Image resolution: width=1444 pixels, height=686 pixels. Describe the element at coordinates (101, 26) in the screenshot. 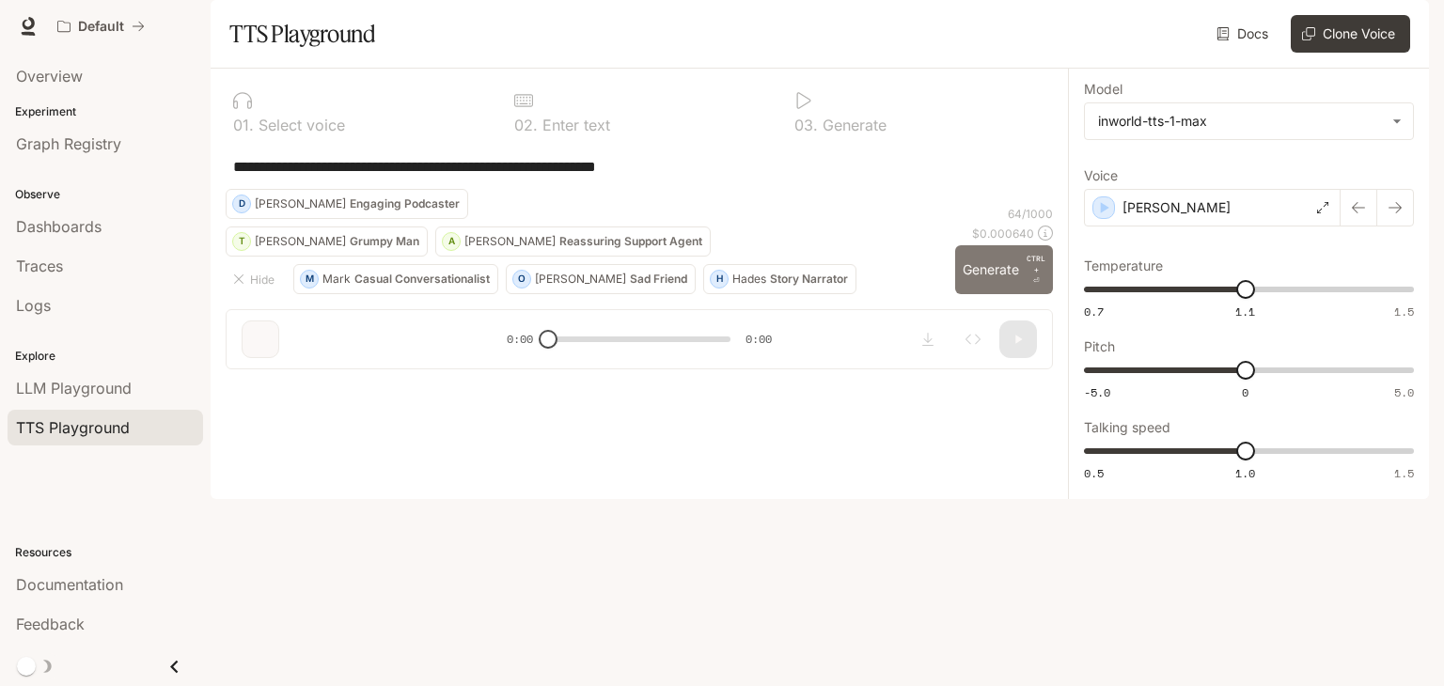

I see `button: All workspaces` at that location.